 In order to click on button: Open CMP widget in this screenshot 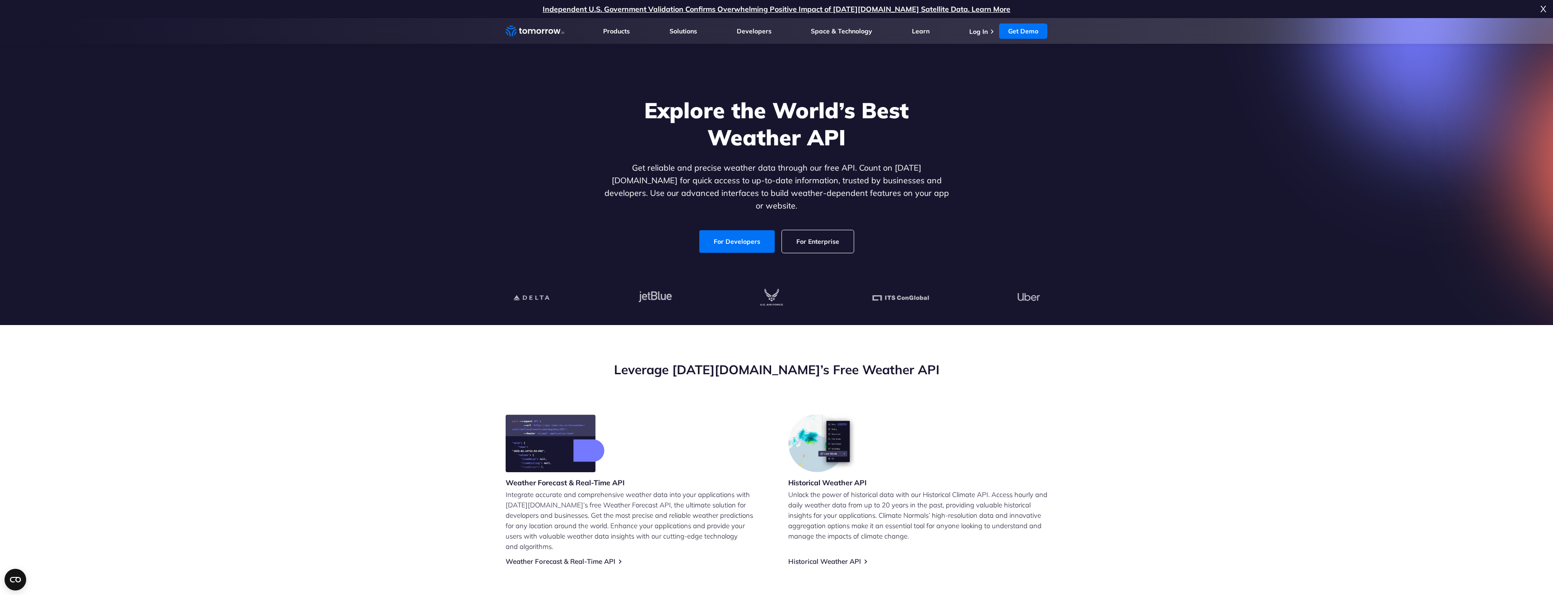, I will do `click(15, 580)`.